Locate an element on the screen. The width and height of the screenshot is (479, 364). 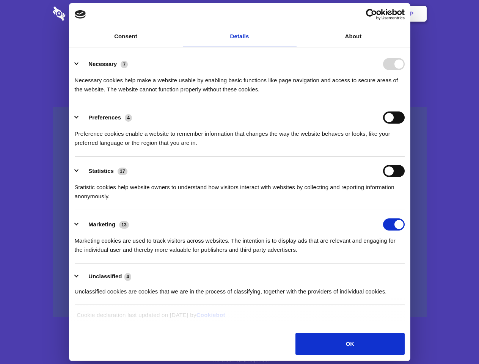
button: Preferences (4) is located at coordinates (106, 118).